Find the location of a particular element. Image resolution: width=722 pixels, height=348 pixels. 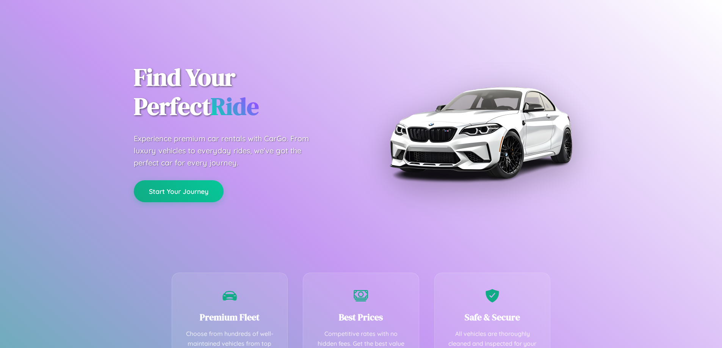

h3: Premium Fleet is located at coordinates (230, 317).